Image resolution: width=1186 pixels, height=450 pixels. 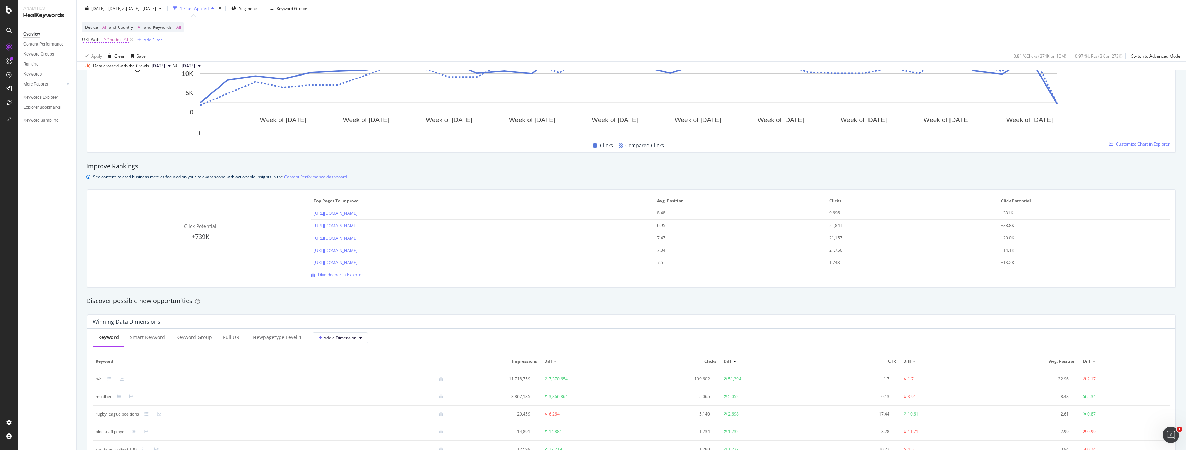 What do you see at coordinates (42, 107) in the screenshot?
I see `div: Explorer Bookmarks` at bounding box center [42, 107].